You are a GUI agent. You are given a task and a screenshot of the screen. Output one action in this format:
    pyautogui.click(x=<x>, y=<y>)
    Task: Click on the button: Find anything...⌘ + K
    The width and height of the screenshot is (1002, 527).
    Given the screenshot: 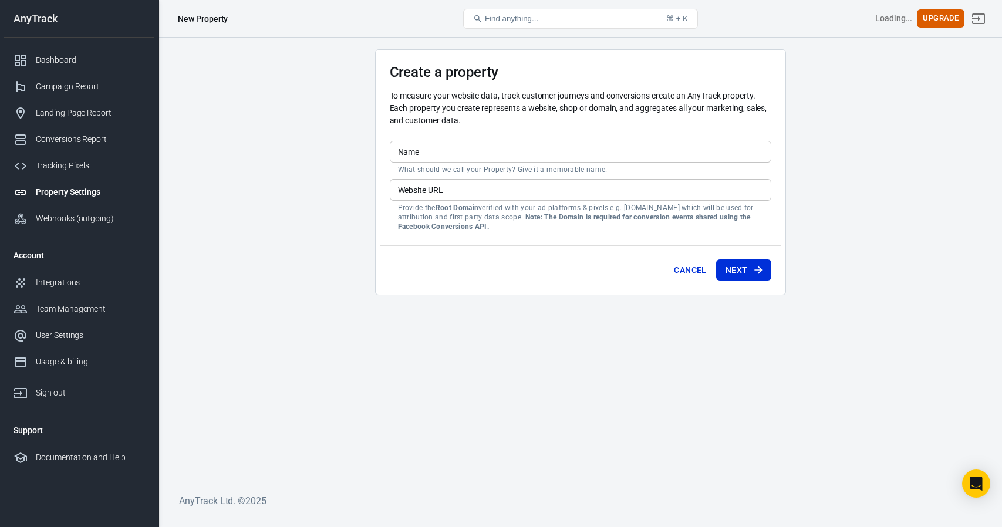 What is the action you would take?
    pyautogui.click(x=581, y=19)
    